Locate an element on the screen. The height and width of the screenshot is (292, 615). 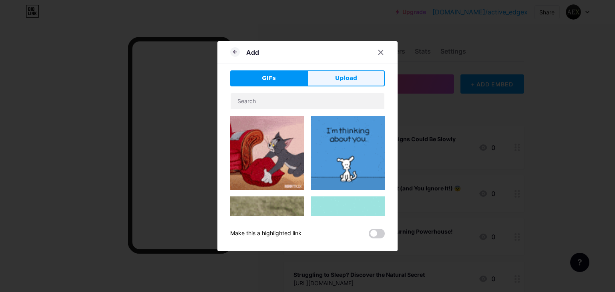
input: Search is located at coordinates (307, 101).